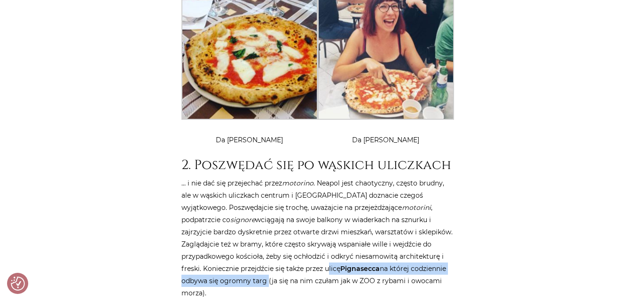 The image size is (635, 301). I want to click on strong: Pignasecca, so click(360, 269).